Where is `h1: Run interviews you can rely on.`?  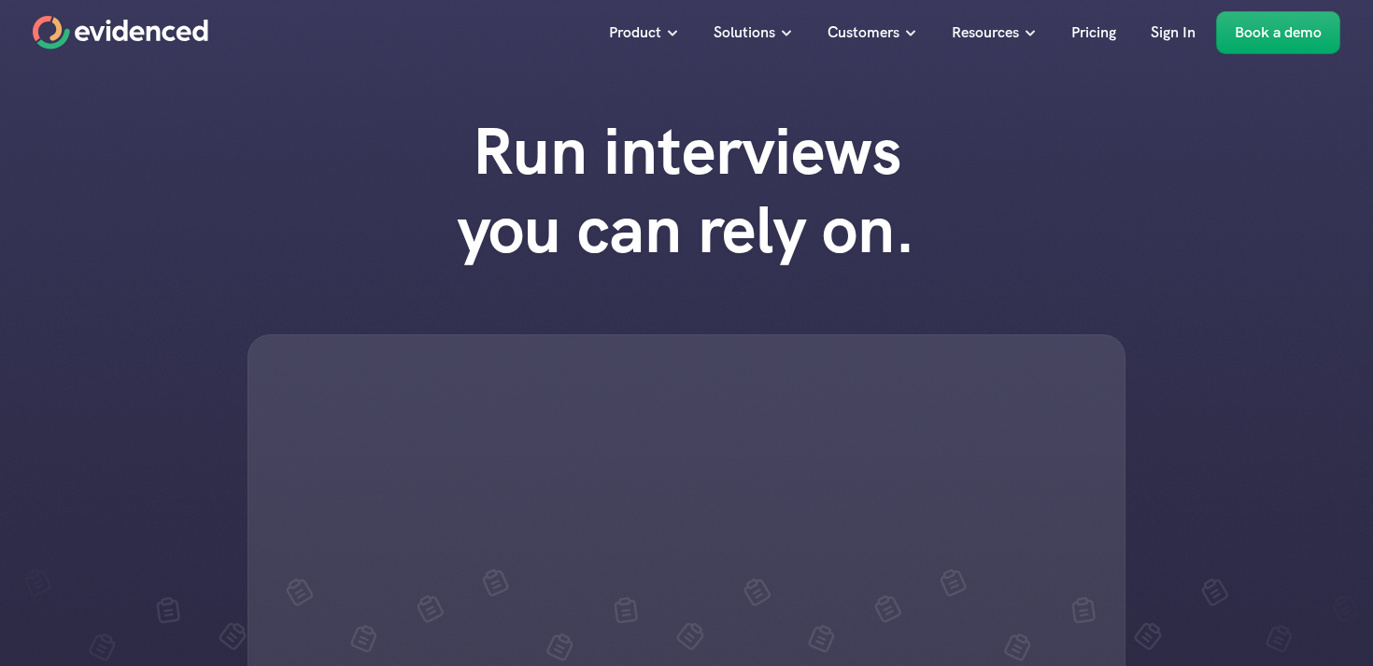 h1: Run interviews you can rely on. is located at coordinates (686, 191).